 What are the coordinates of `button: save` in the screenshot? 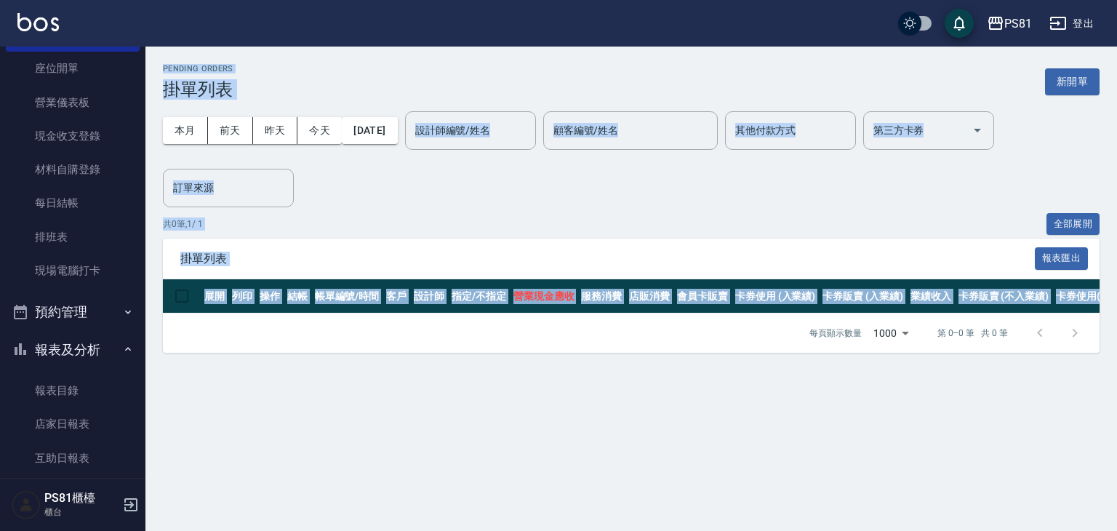 It's located at (959, 23).